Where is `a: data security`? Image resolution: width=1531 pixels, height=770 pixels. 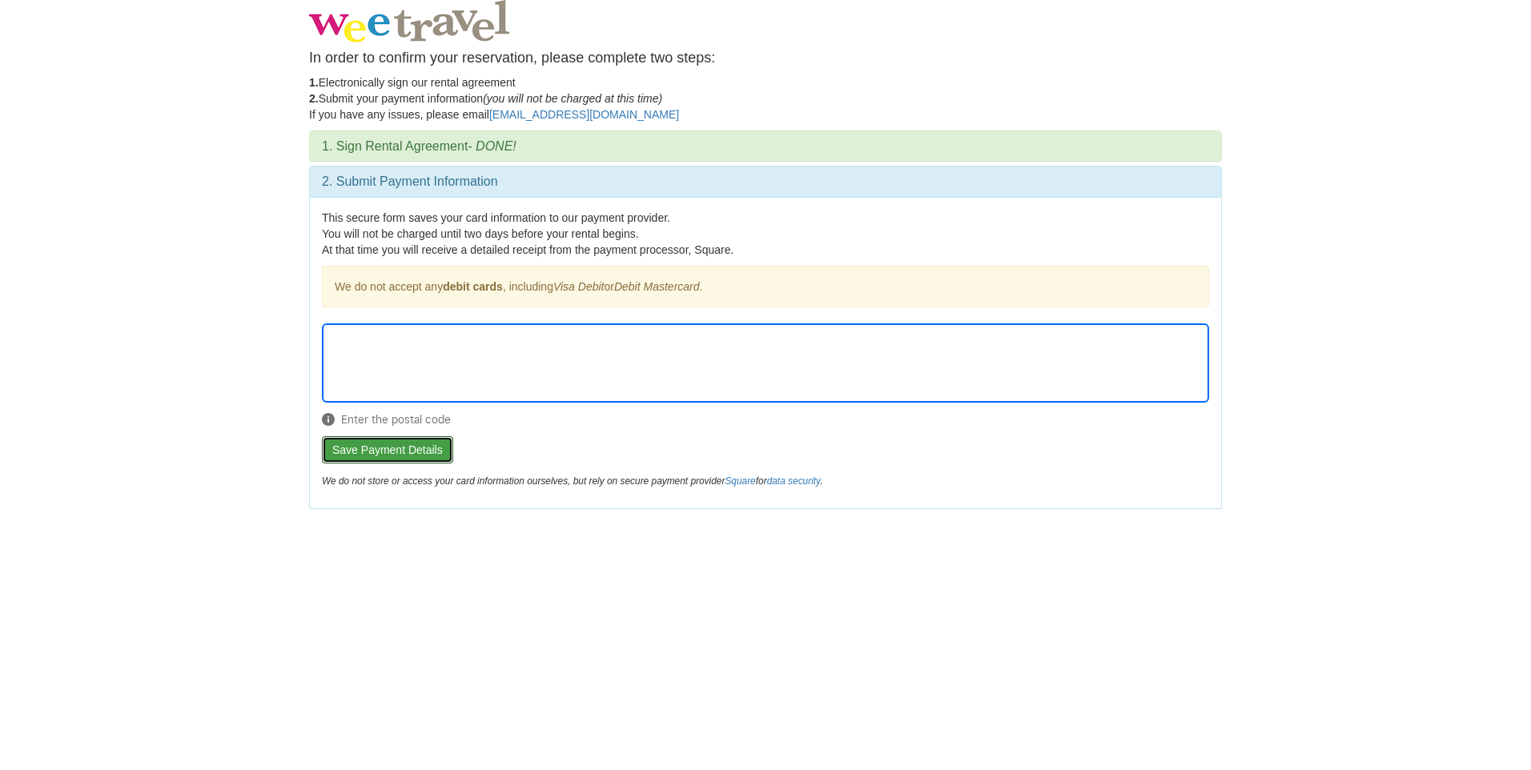
a: data security is located at coordinates (794, 481).